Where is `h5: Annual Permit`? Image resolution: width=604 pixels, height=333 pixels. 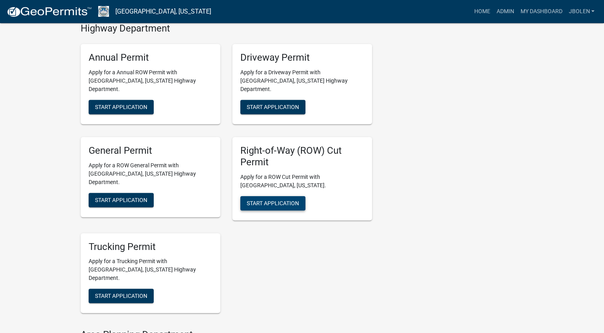 h5: Annual Permit is located at coordinates (150, 57).